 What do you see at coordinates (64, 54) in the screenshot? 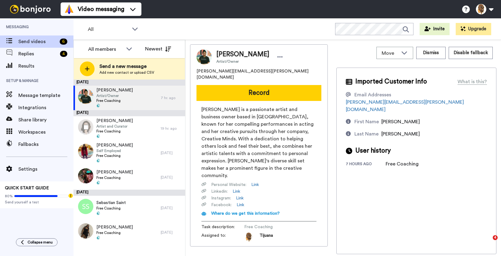
I see `div: 4` at bounding box center [64, 54].